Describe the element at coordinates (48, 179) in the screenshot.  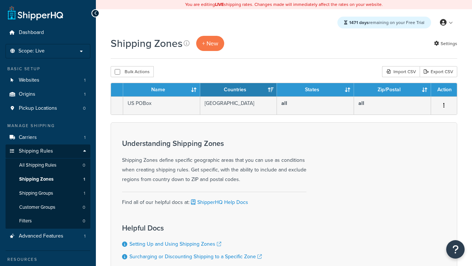
I see `li: Shipping Zones` at that location.